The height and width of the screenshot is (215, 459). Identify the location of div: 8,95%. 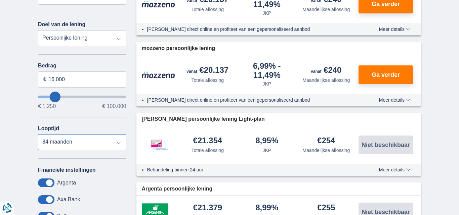
(267, 141).